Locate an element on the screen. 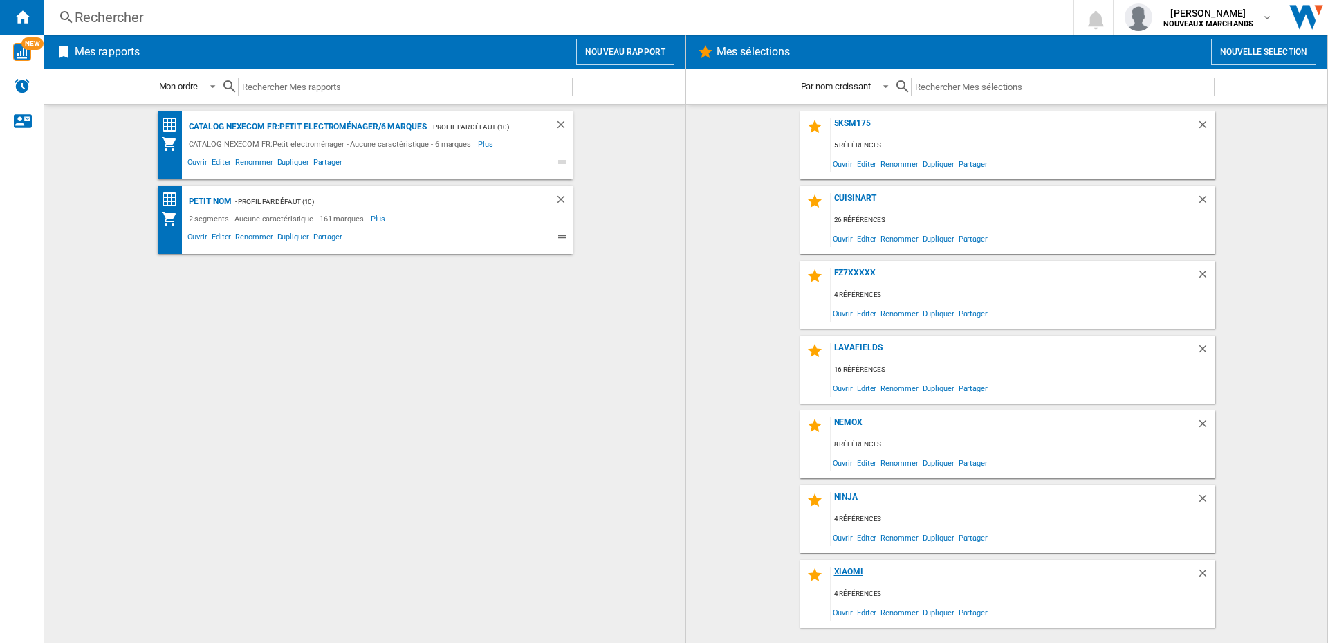 This screenshot has width=1328, height=643. div: Mon ordre is located at coordinates (179, 86).